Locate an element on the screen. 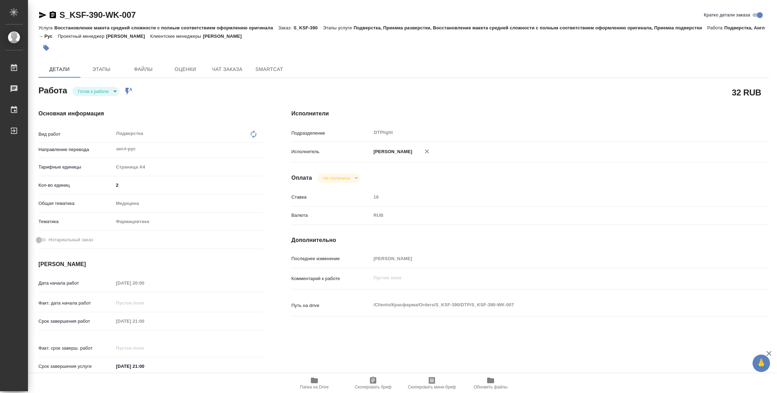 This screenshot has width=777, height=393. span: Кратко детали заказа is located at coordinates (727, 15).